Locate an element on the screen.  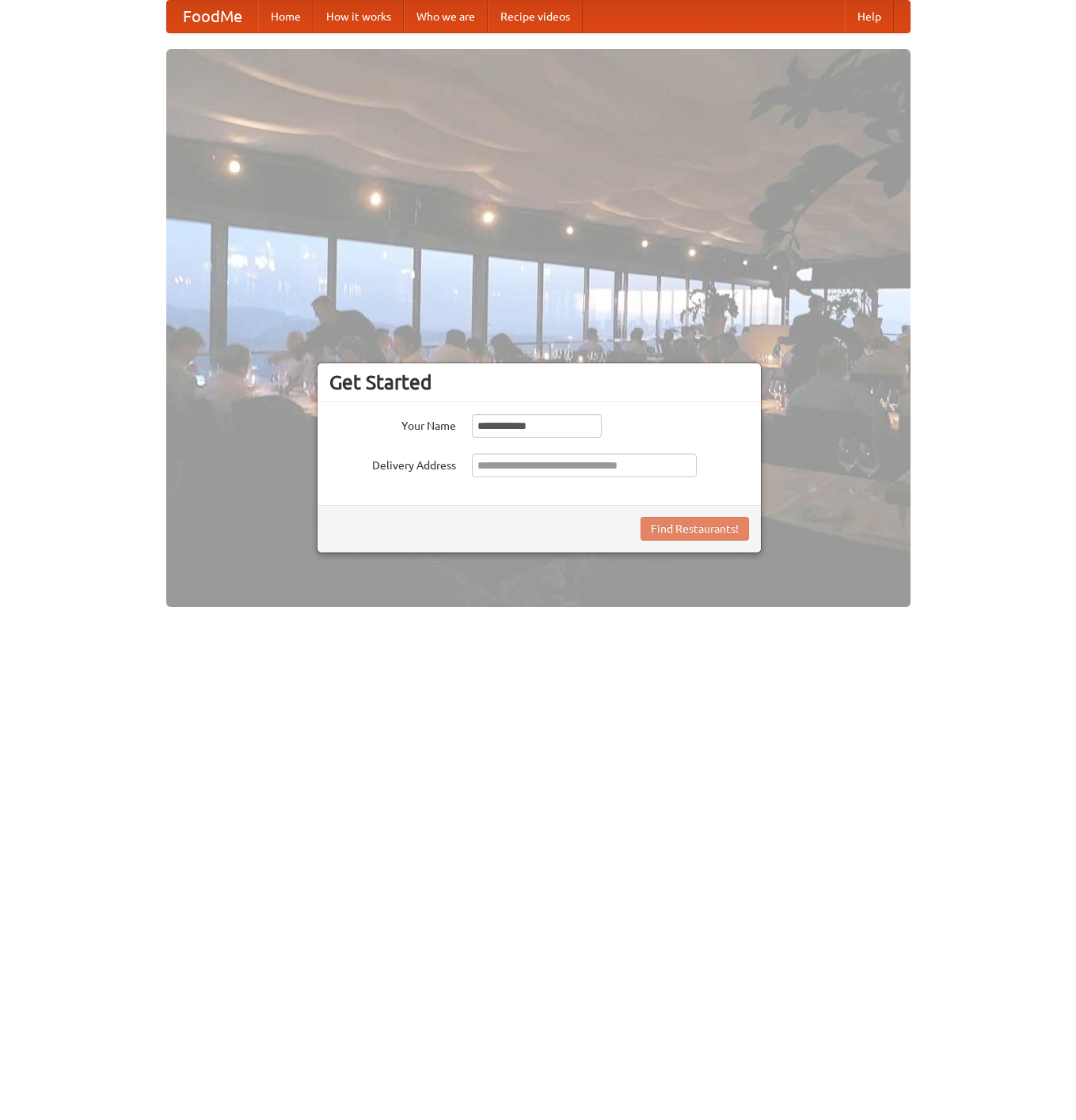
button: Find Restaurants! is located at coordinates (694, 529).